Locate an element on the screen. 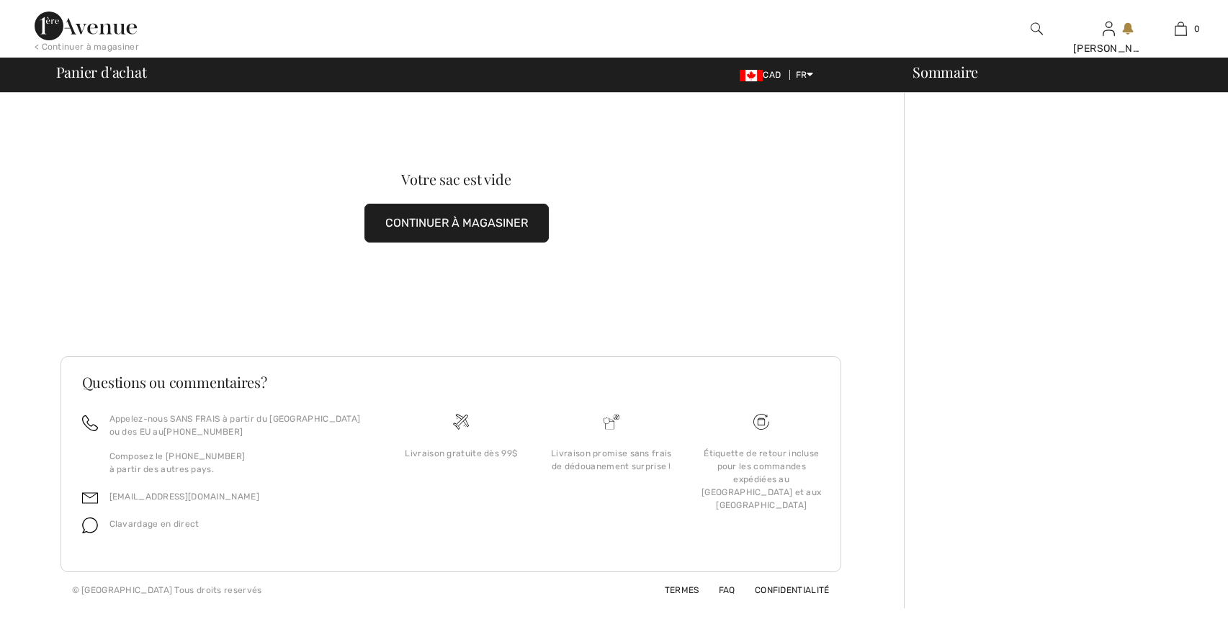 This screenshot has height=629, width=1228. a: Termes is located at coordinates (673, 590).